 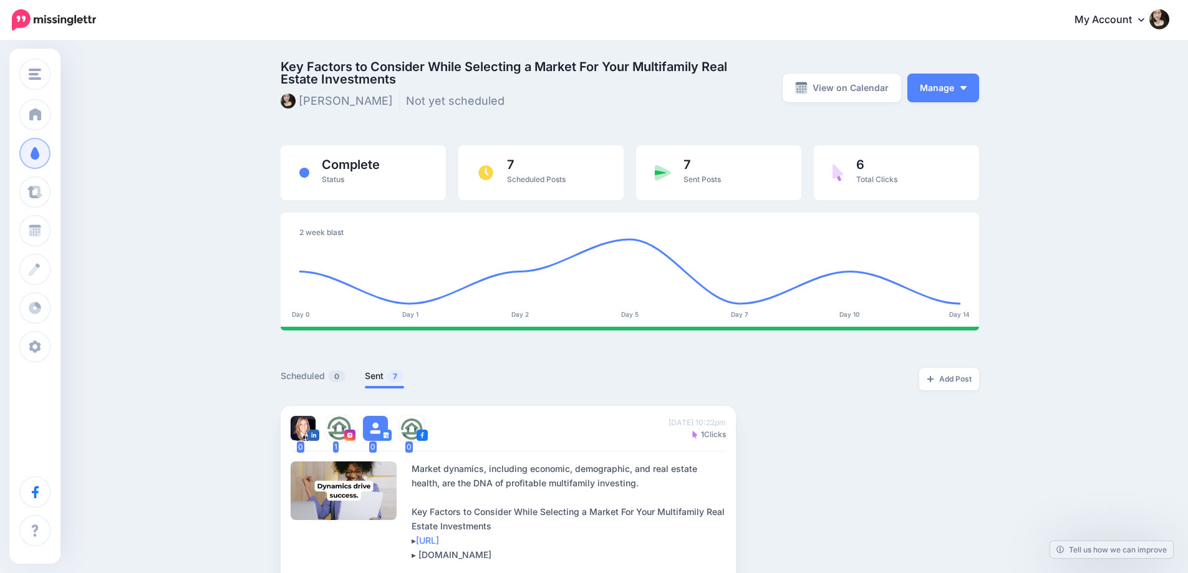 What do you see at coordinates (458, 101) in the screenshot?
I see `li: Not yet scheduled` at bounding box center [458, 101].